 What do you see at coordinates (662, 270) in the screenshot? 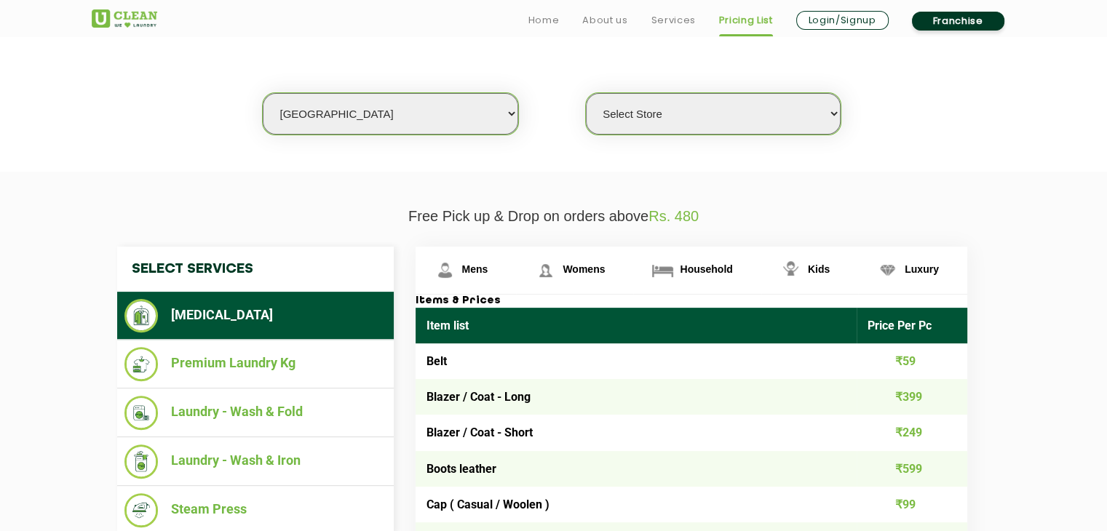
I see `img: Household` at bounding box center [662, 270].